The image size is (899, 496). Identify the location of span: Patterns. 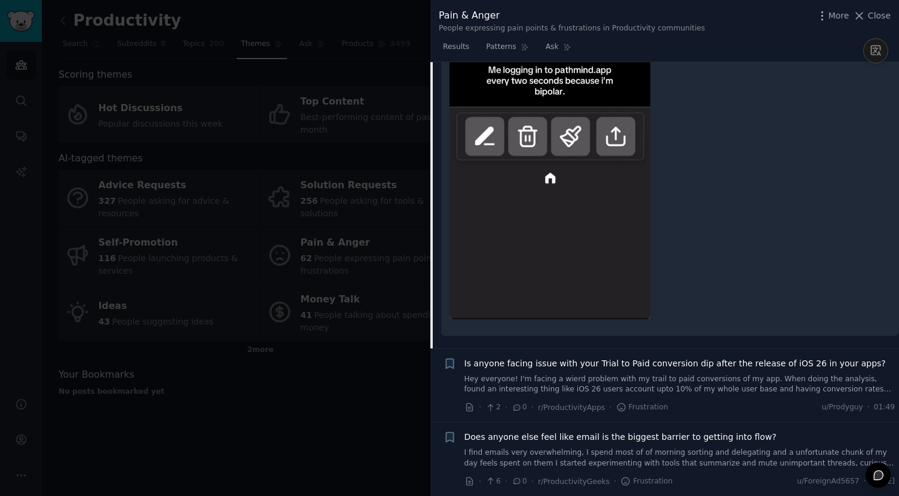
(501, 47).